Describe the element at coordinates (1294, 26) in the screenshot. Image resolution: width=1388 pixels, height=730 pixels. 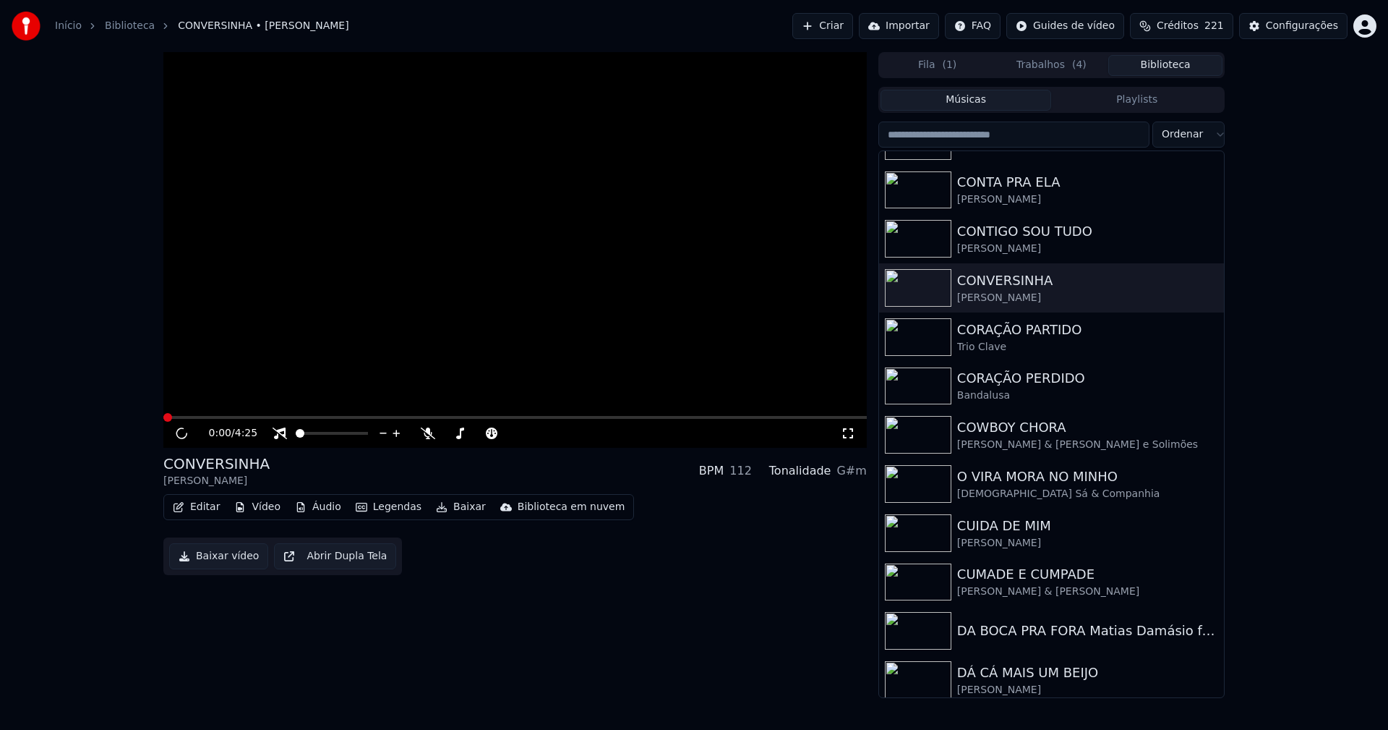
I see `button: Configurações` at that location.